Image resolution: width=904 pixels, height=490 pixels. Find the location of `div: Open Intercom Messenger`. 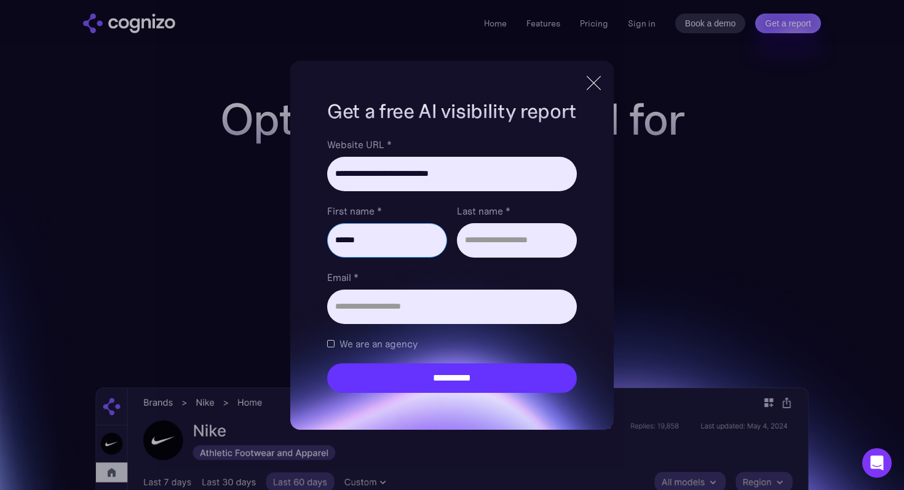

div: Open Intercom Messenger is located at coordinates (877, 463).